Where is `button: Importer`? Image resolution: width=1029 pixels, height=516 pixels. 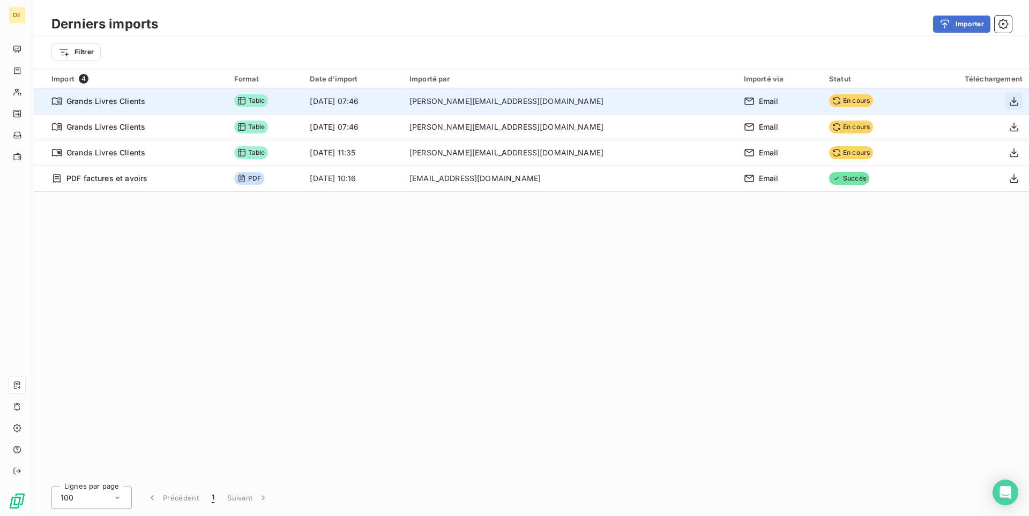 button: Importer is located at coordinates (961, 24).